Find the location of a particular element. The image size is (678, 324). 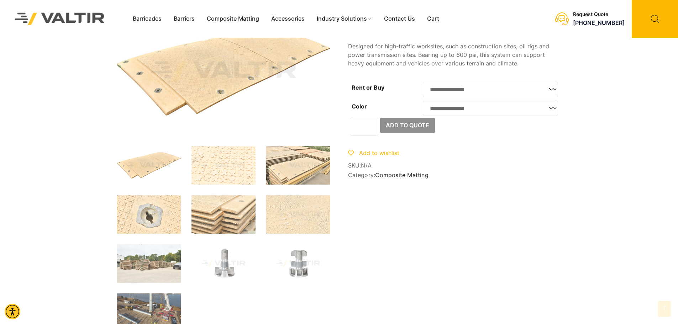

a: Barriers is located at coordinates (184, 19).